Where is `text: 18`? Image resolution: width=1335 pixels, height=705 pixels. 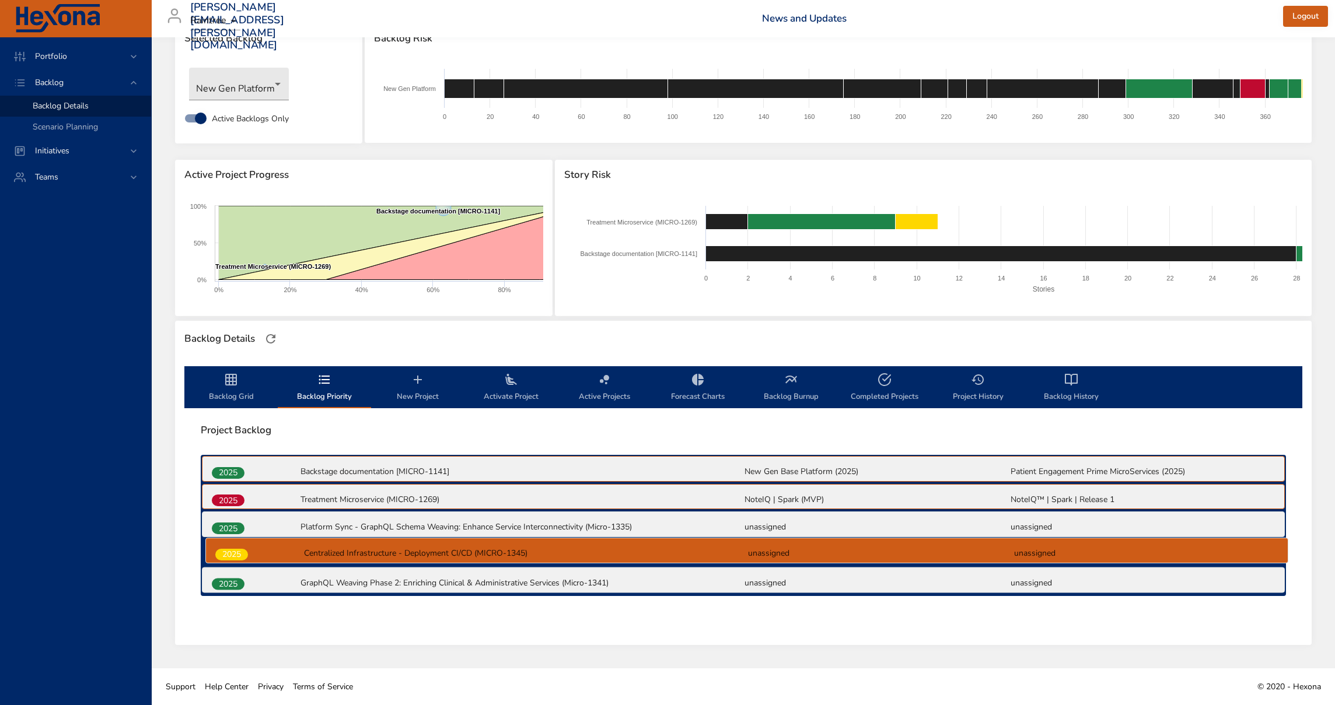
text: 18 is located at coordinates (1085, 278).